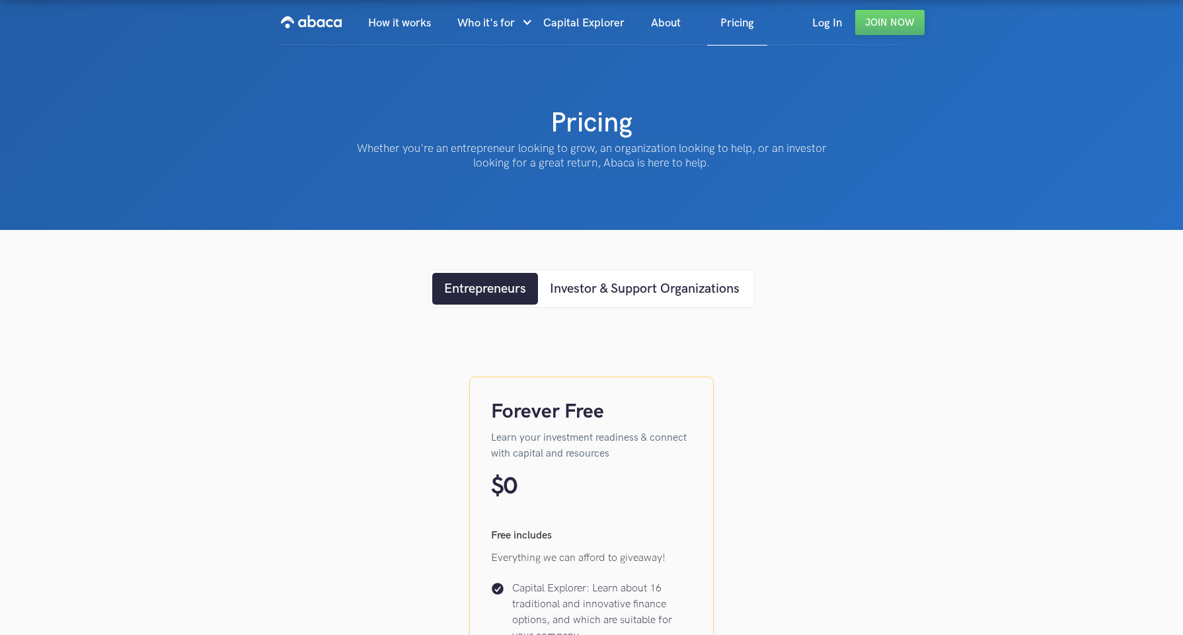 The height and width of the screenshot is (635, 1183). I want to click on p: Everything we can afford to giveaway!, so click(592, 558).